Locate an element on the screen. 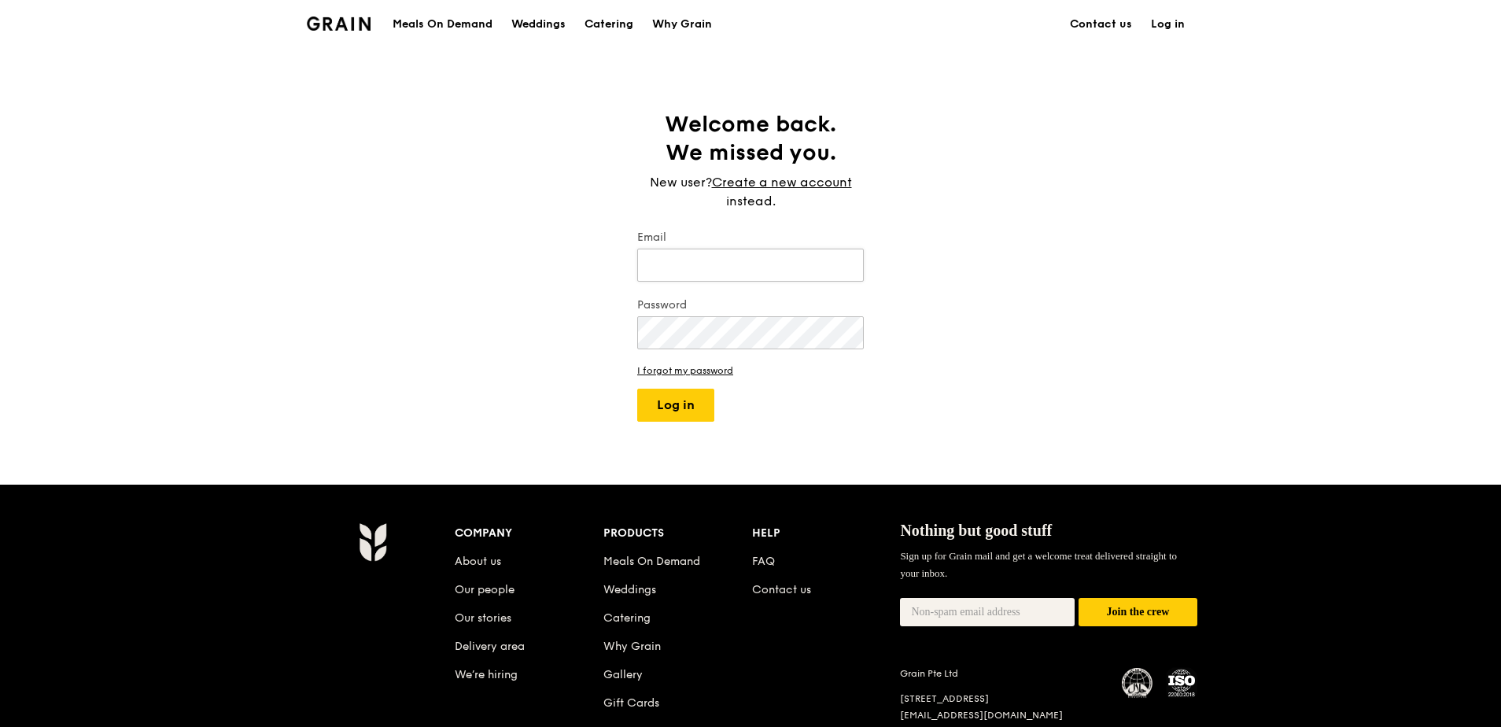 The width and height of the screenshot is (1501, 727). a: Log in is located at coordinates (1167, 24).